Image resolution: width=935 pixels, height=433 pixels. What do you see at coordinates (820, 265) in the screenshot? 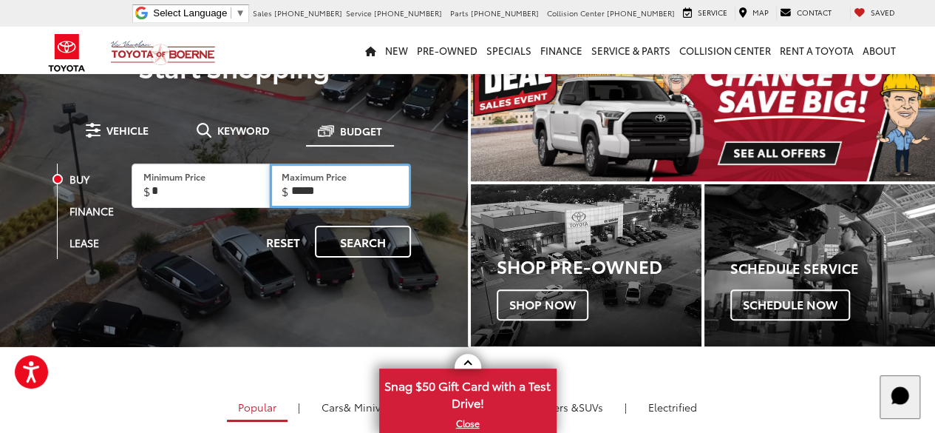
I see `a: Schedule Service Schedule Now` at bounding box center [820, 265].